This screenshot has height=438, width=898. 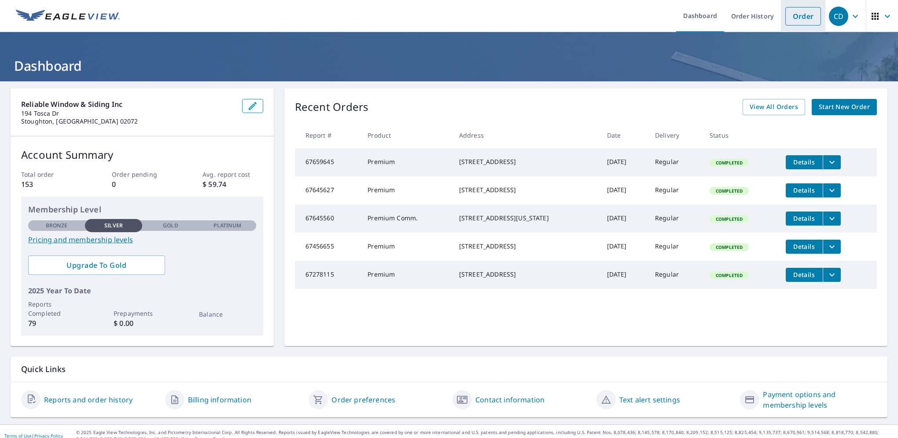 I want to click on a: Billing information, so click(x=220, y=400).